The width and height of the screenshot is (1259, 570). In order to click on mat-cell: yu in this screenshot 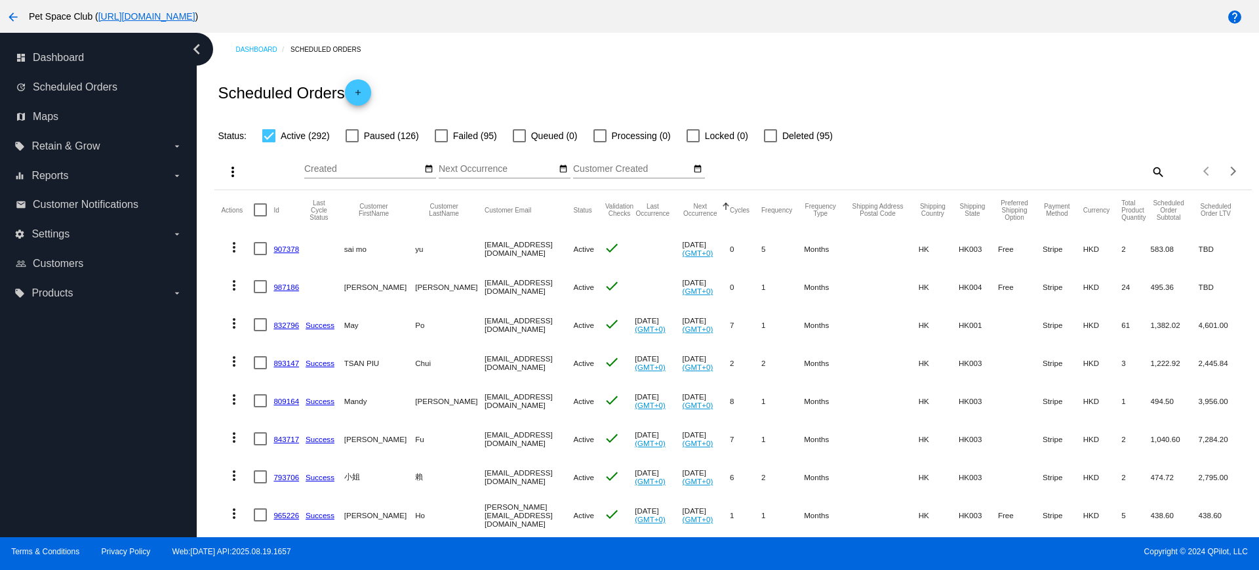, I will do `click(450, 248)`.